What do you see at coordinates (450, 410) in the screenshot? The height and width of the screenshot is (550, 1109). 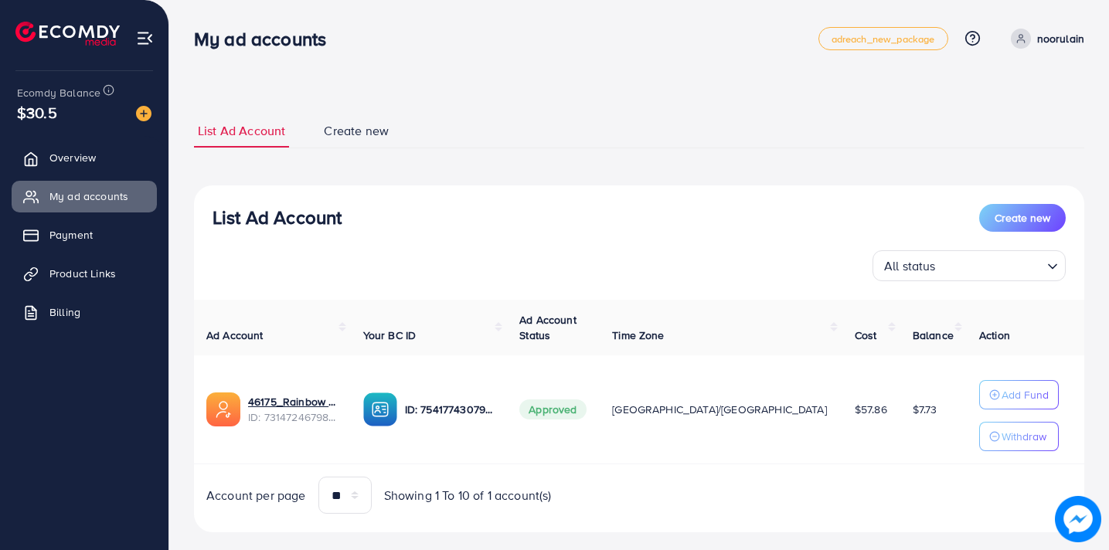 I see `p: ID: 7541774307903438866` at bounding box center [450, 410].